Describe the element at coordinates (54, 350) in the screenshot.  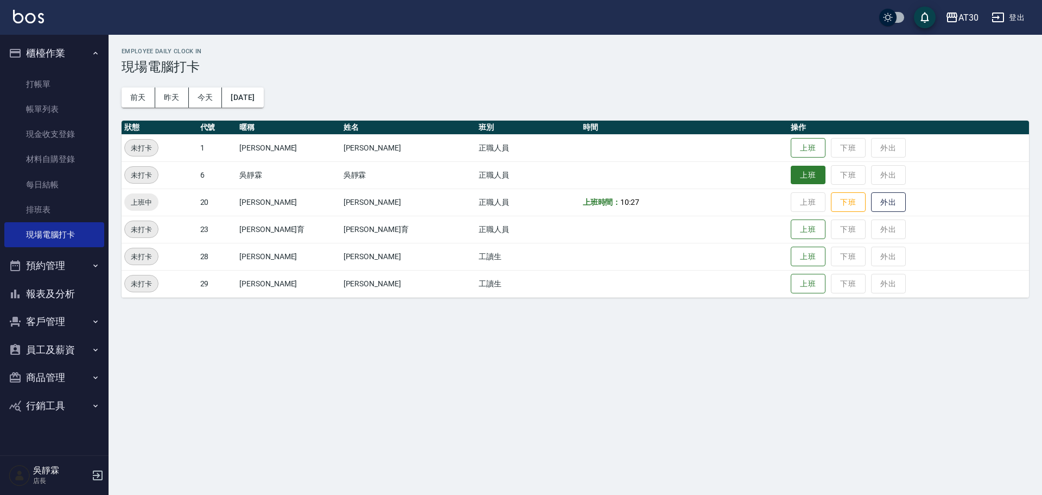
I see `button: 員工及薪資` at that location.